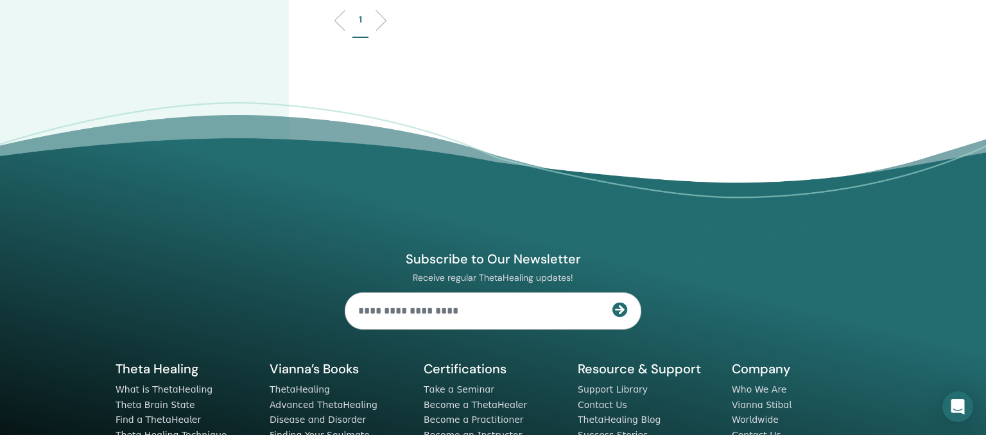 The width and height of the screenshot is (986, 435). What do you see at coordinates (474, 419) in the screenshot?
I see `a: Become a Practitioner` at bounding box center [474, 419].